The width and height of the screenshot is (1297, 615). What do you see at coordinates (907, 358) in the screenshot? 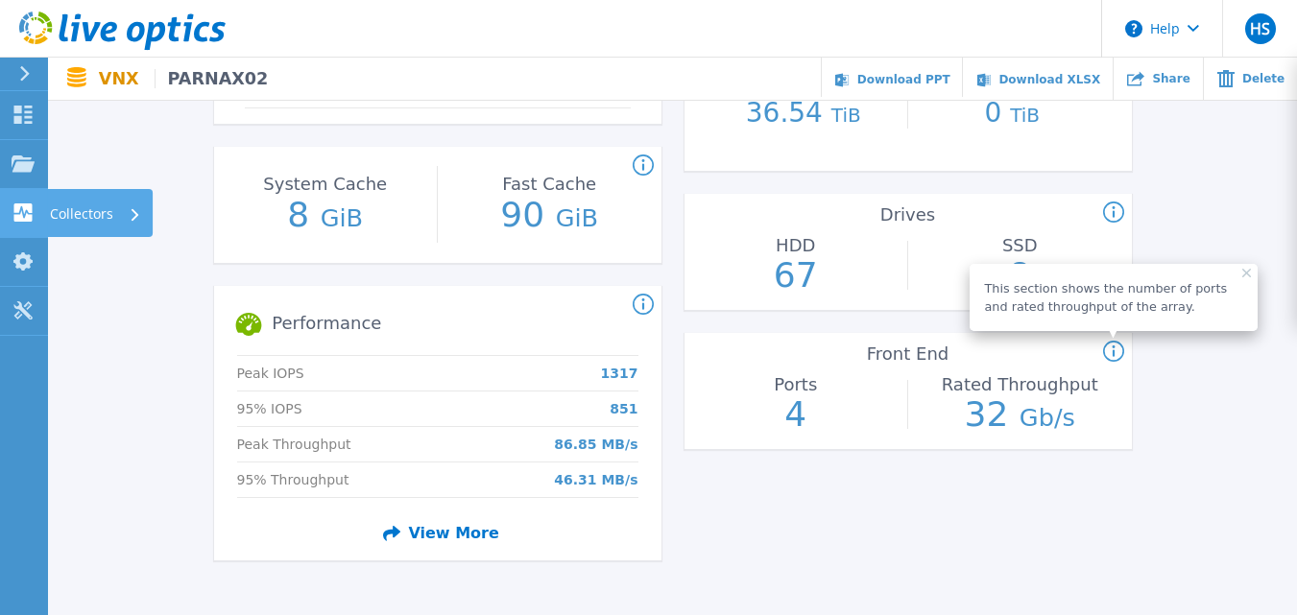
I see `div: Front End` at bounding box center [907, 358].